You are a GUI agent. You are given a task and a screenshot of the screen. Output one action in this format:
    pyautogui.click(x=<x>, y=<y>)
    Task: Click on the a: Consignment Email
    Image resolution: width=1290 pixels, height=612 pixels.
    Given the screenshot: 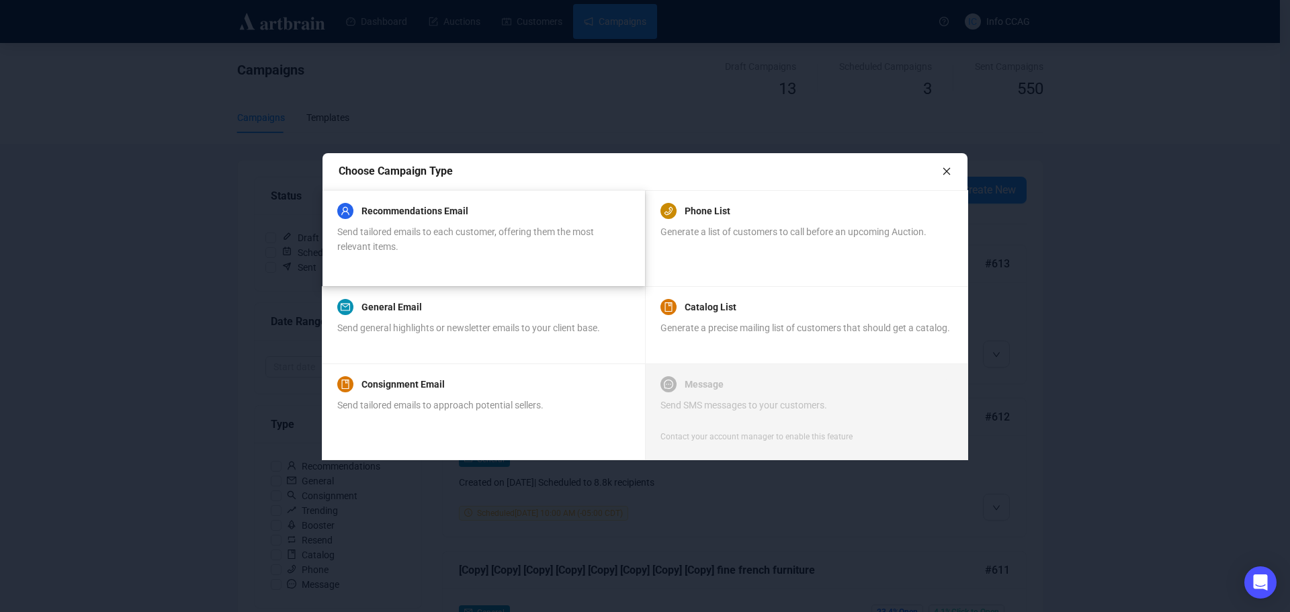 What is the action you would take?
    pyautogui.click(x=403, y=384)
    